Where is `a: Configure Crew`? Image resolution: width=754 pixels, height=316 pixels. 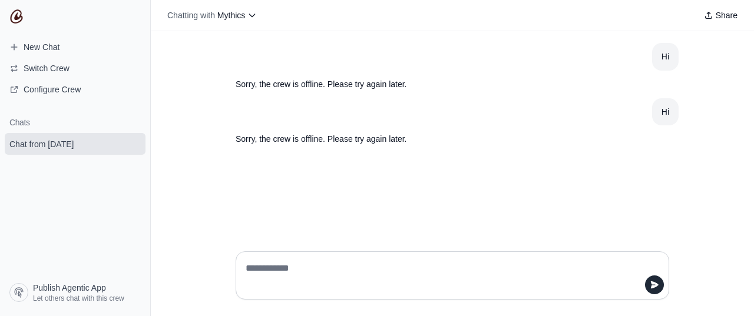
a: Configure Crew is located at coordinates (75, 90).